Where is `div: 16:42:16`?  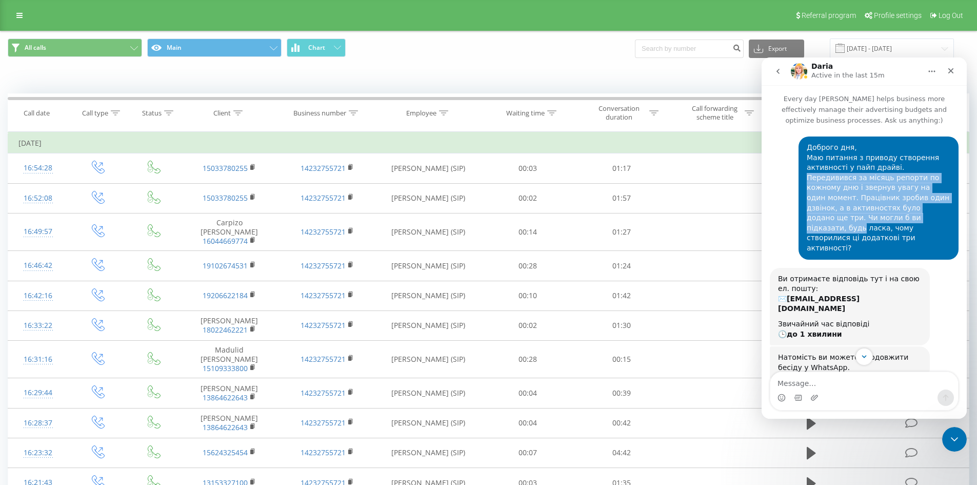
div: 16:42:16 is located at coordinates (38, 295).